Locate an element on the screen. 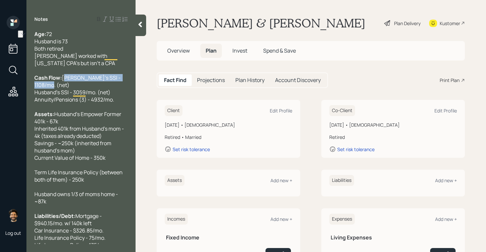  h6: Liabilities is located at coordinates (342, 180).